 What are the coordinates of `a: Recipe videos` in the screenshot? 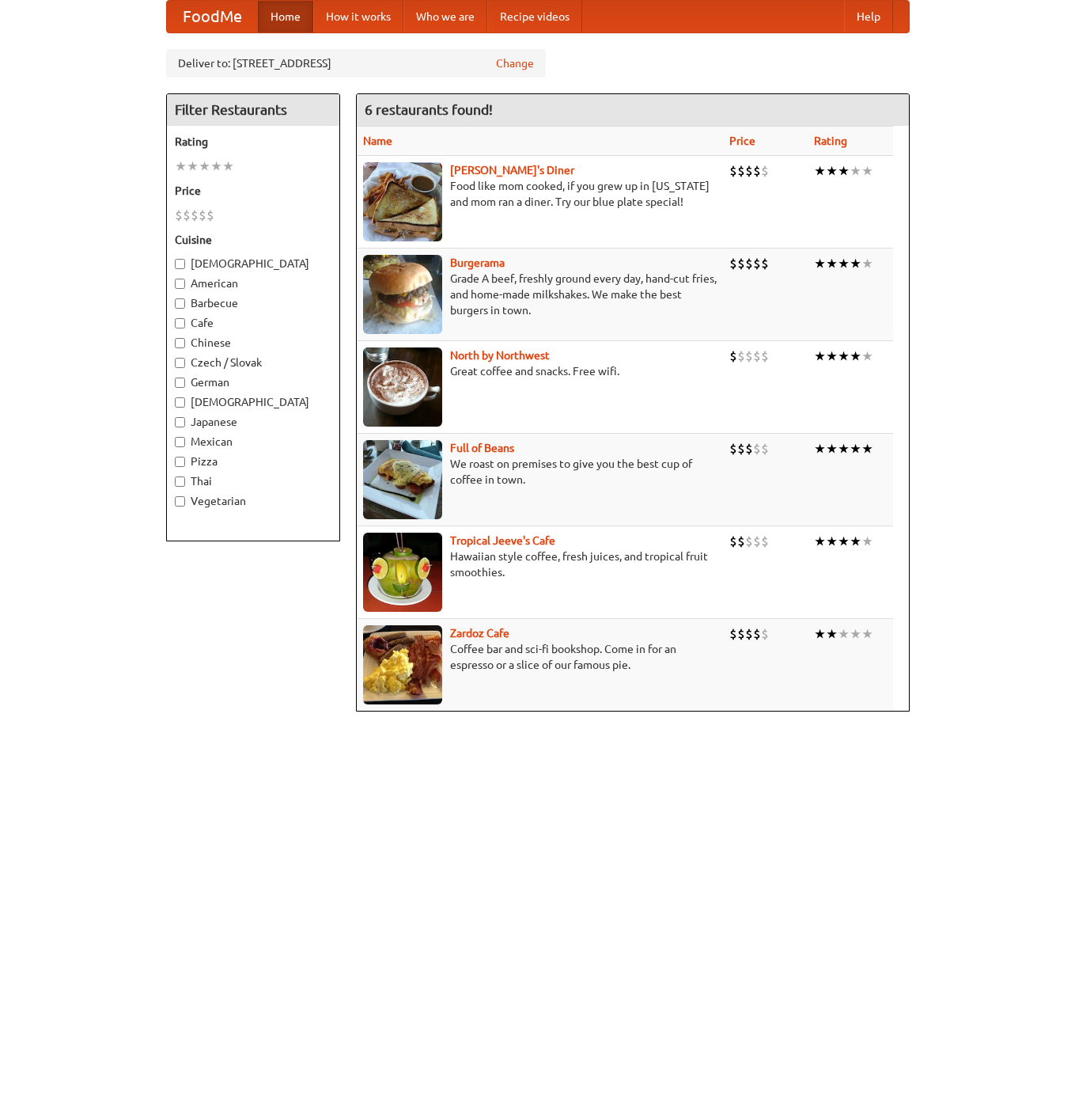 It's located at (535, 17).